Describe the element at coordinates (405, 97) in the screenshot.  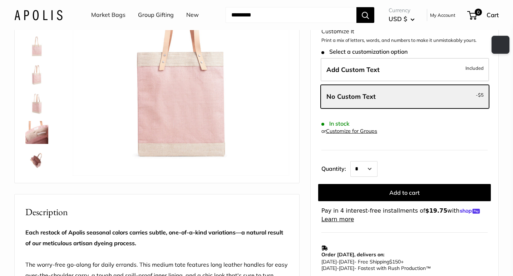
I see `label: Leave Blank` at that location.